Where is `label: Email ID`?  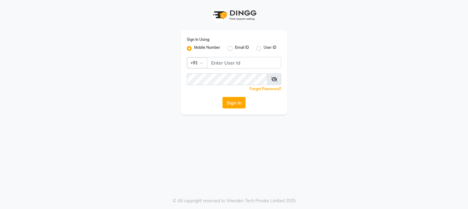
label: Email ID is located at coordinates (242, 48).